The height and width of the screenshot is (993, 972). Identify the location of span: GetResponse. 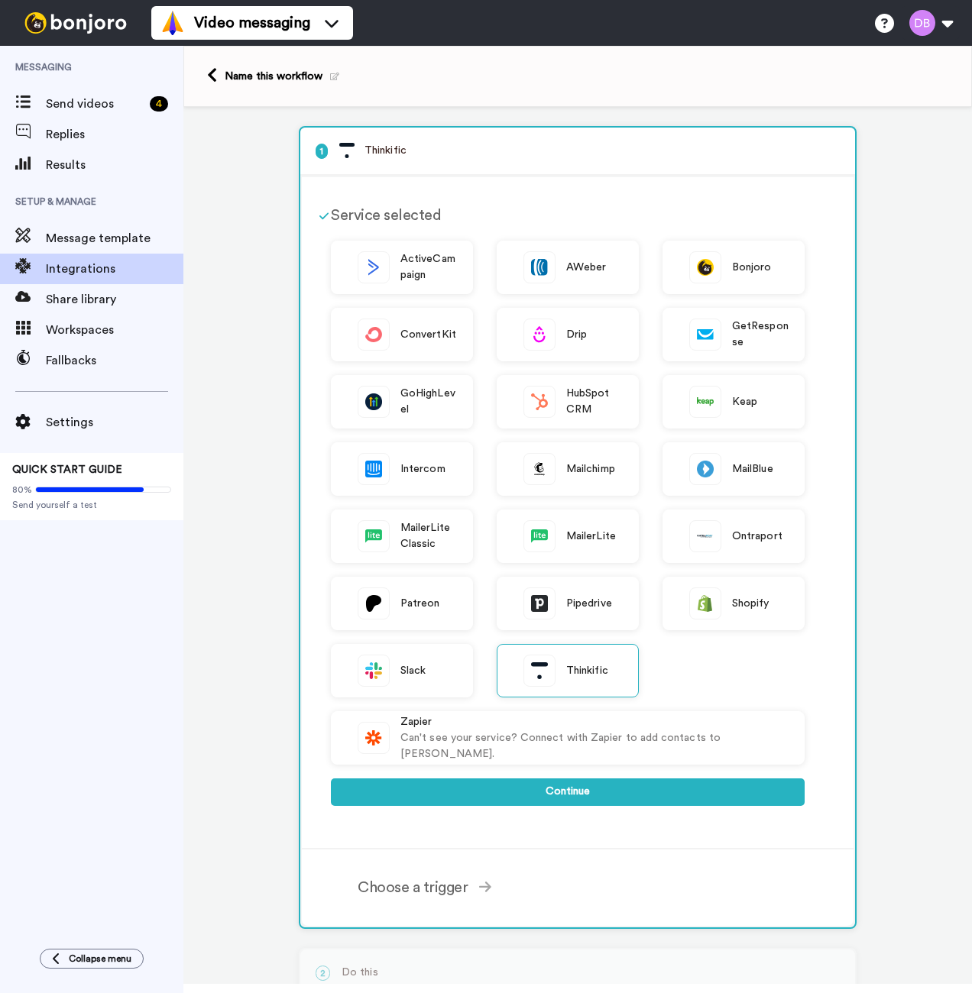
(760, 335).